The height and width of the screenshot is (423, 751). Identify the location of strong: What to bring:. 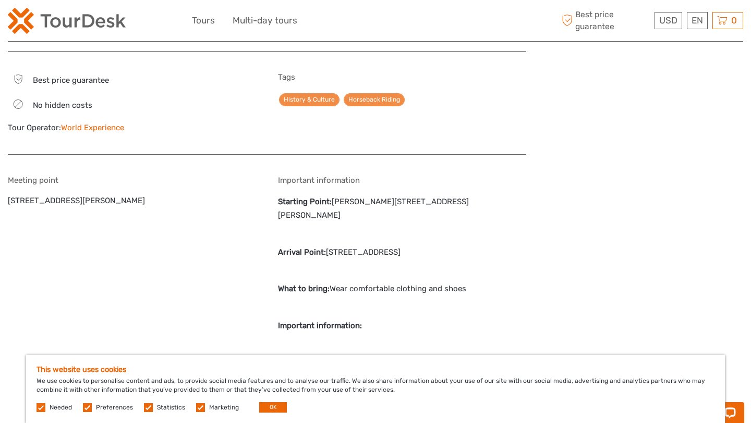
(304, 289).